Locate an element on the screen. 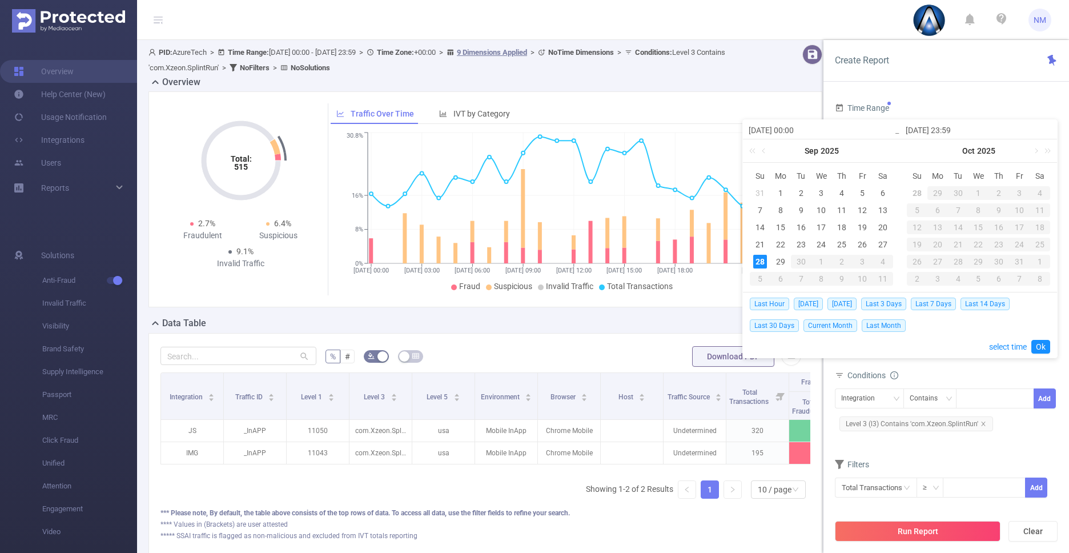 The height and width of the screenshot is (553, 1069). th: Wed is located at coordinates (979, 176).